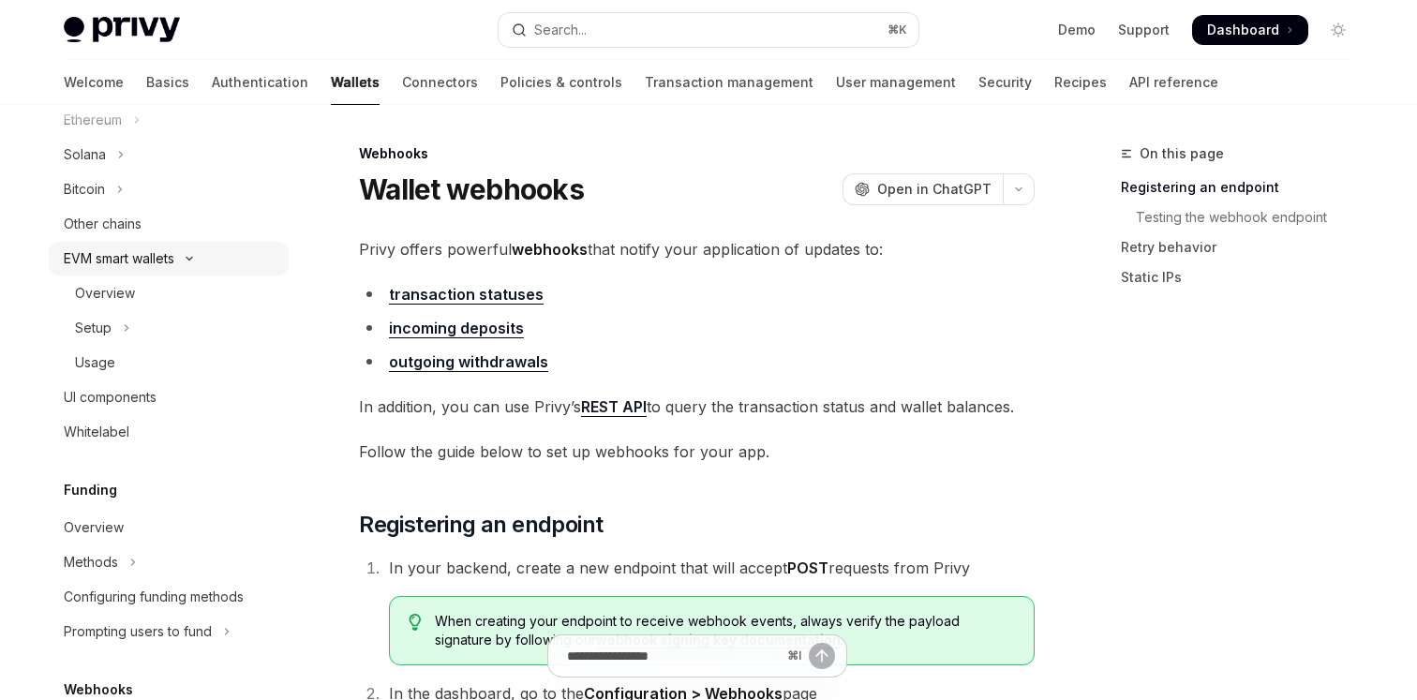 The height and width of the screenshot is (700, 1417). Describe the element at coordinates (1250, 30) in the screenshot. I see `a: Dashboard` at that location.